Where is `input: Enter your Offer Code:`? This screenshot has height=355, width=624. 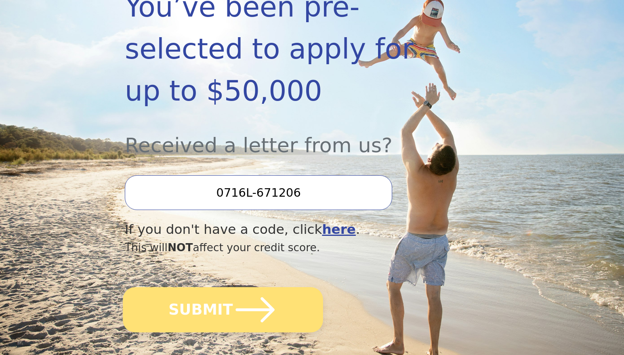 input: Enter your Offer Code: is located at coordinates (259, 193).